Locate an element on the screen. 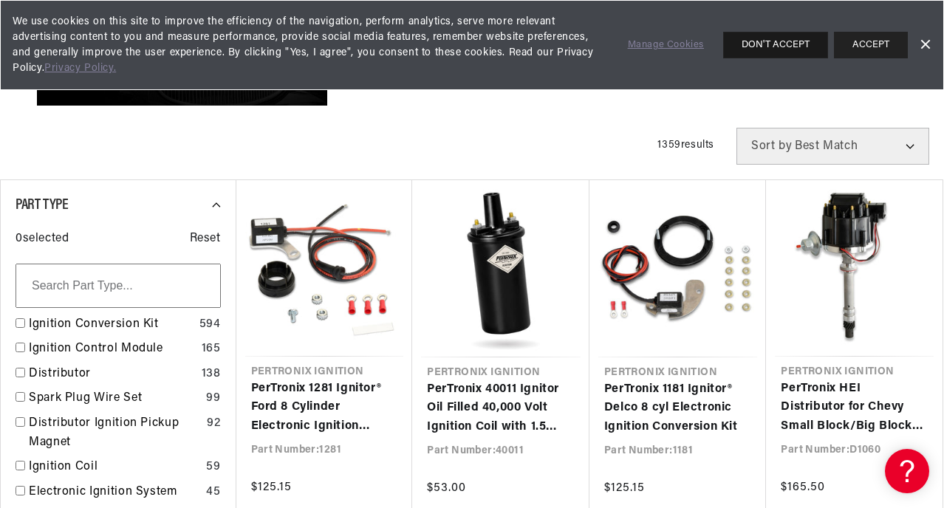 Image resolution: width=944 pixels, height=508 pixels. input: Search Part Type... is located at coordinates (118, 286).